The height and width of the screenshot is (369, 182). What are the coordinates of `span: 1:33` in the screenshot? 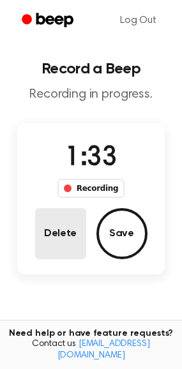 It's located at (91, 158).